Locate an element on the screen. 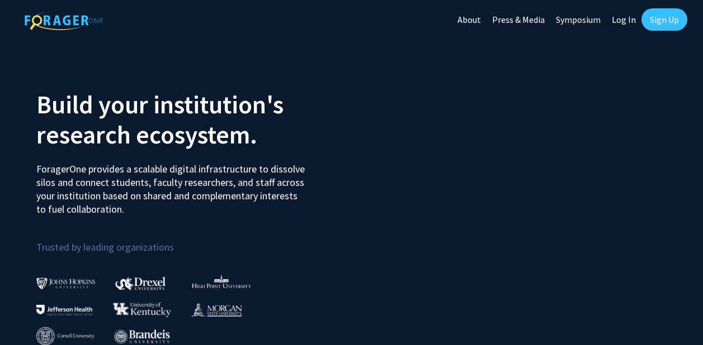  img: Brandeis University is located at coordinates (142, 337).